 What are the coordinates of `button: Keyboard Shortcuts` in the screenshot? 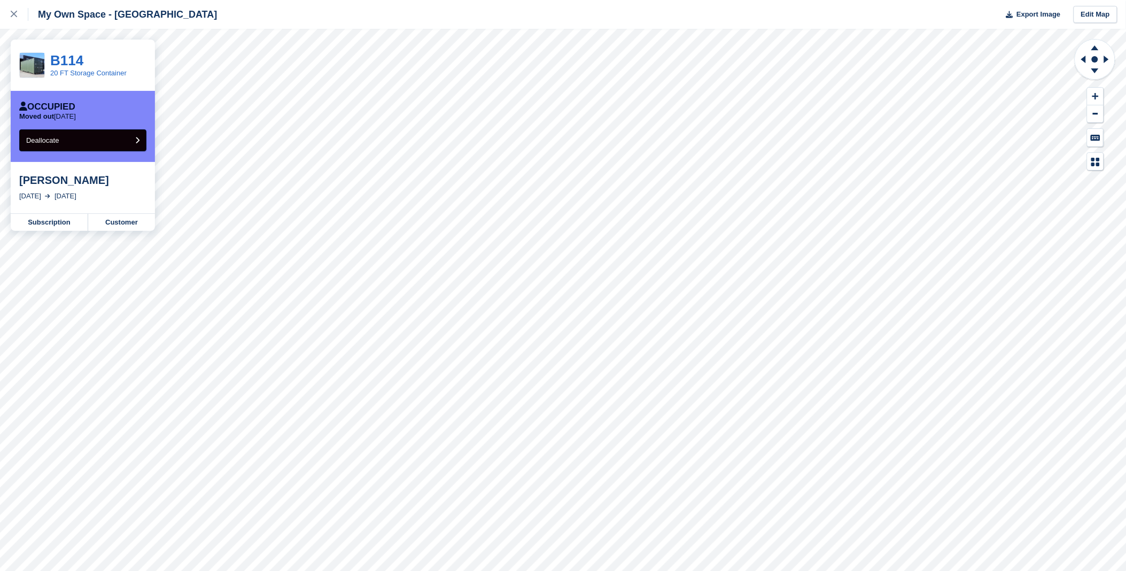 It's located at (1095, 137).